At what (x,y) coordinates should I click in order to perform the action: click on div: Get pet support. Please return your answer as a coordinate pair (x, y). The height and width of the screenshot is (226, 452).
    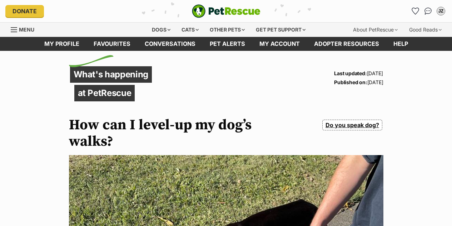
    Looking at the image, I should click on (281, 30).